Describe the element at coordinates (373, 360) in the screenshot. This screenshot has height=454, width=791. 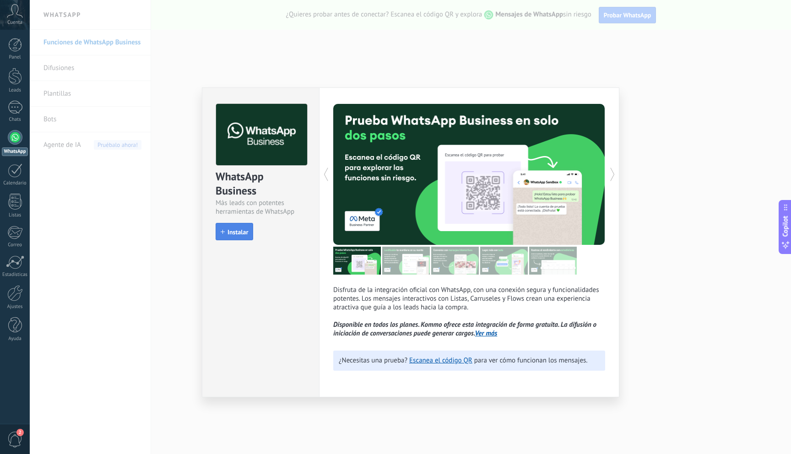
I see `span: ¿Necesitas una prueba?` at that location.